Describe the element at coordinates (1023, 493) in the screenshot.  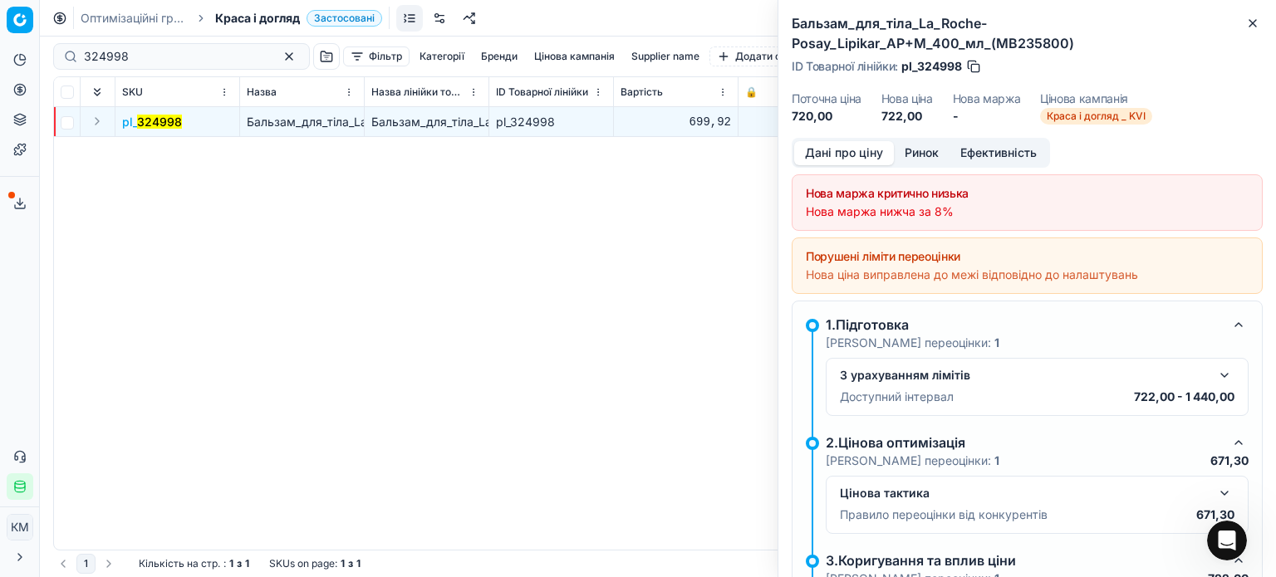
I see `div: Цінова тактика` at that location.